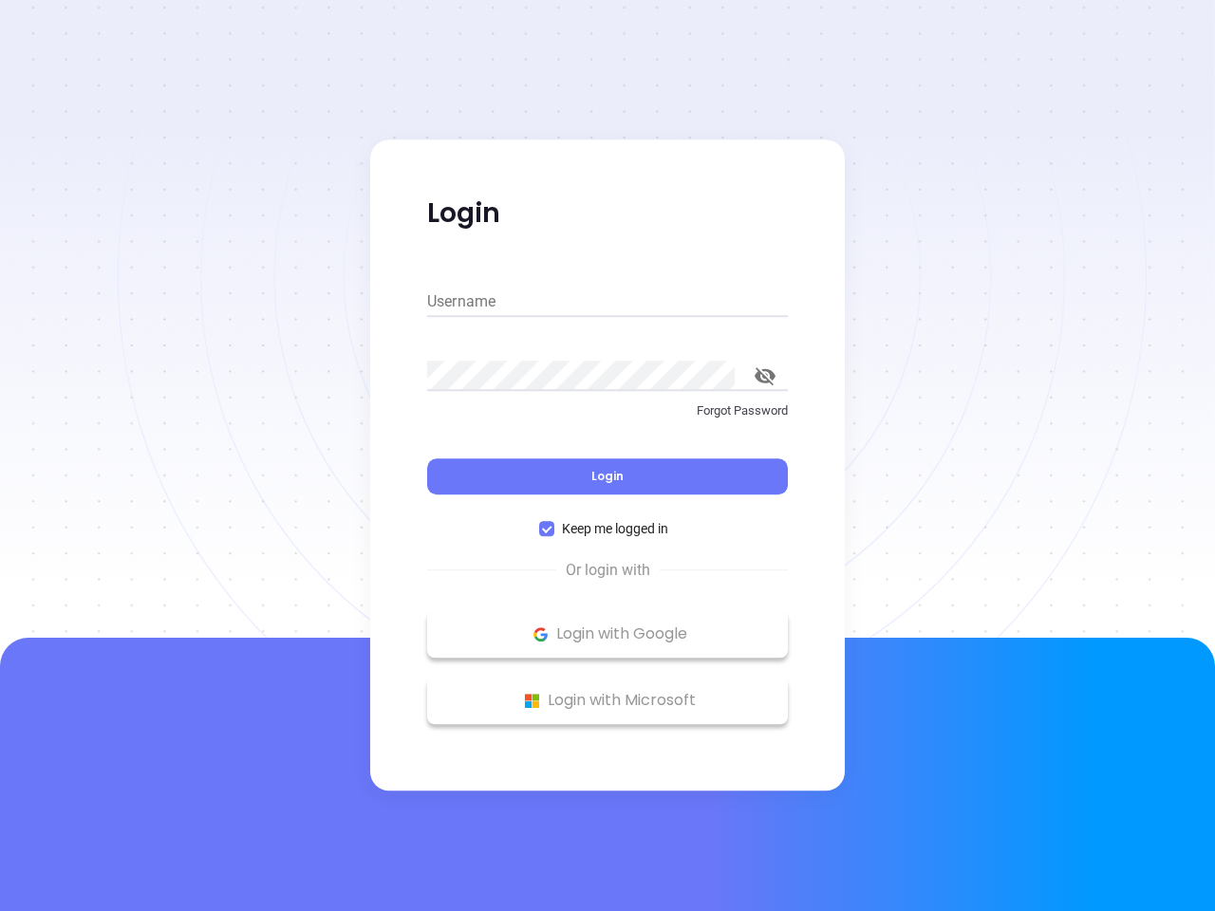  I want to click on a: Forgot Password, so click(607, 419).